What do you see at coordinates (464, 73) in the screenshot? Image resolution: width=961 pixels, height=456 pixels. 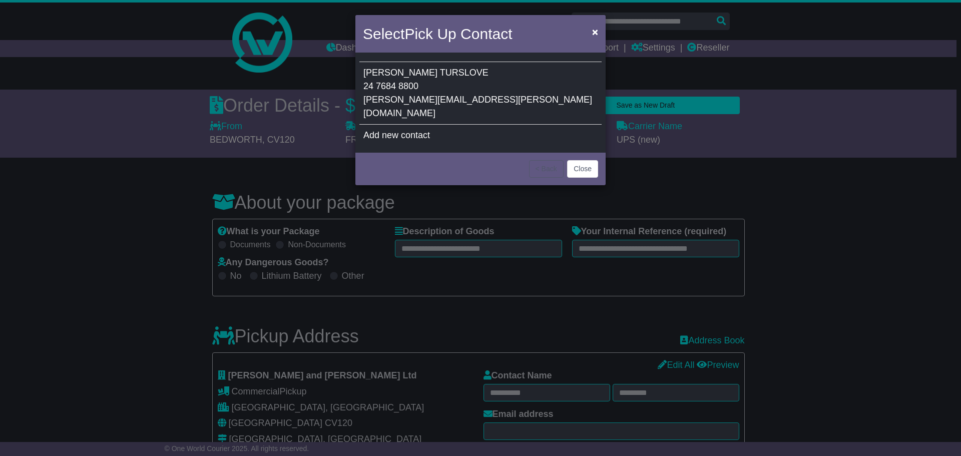 I see `span: TURSLOVE` at bounding box center [464, 73].